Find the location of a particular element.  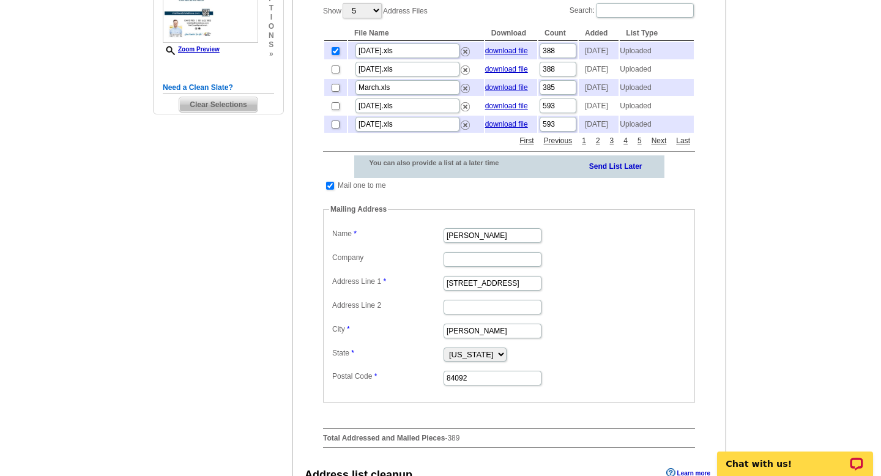

p: Chat with us! is located at coordinates (78, 26).